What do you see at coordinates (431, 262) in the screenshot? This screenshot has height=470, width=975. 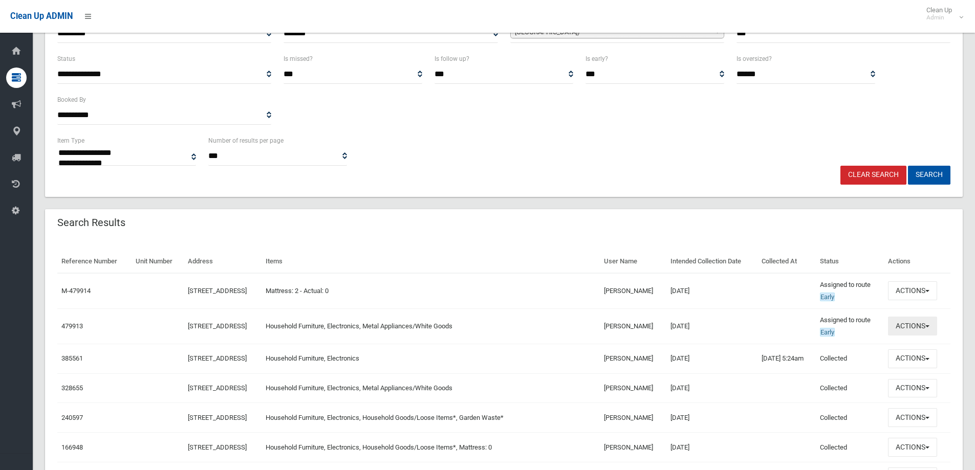 I see `th: Items` at bounding box center [431, 262].